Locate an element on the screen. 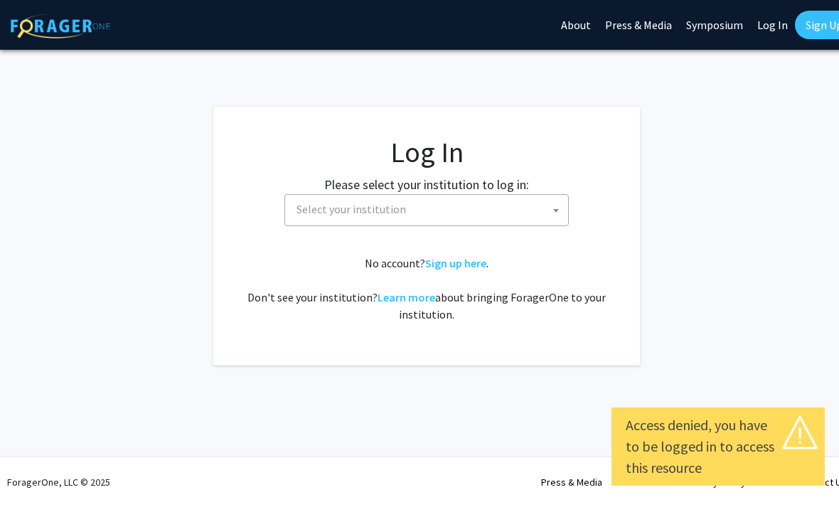 The width and height of the screenshot is (839, 507). img: ForagerOne Logo is located at coordinates (60, 26).